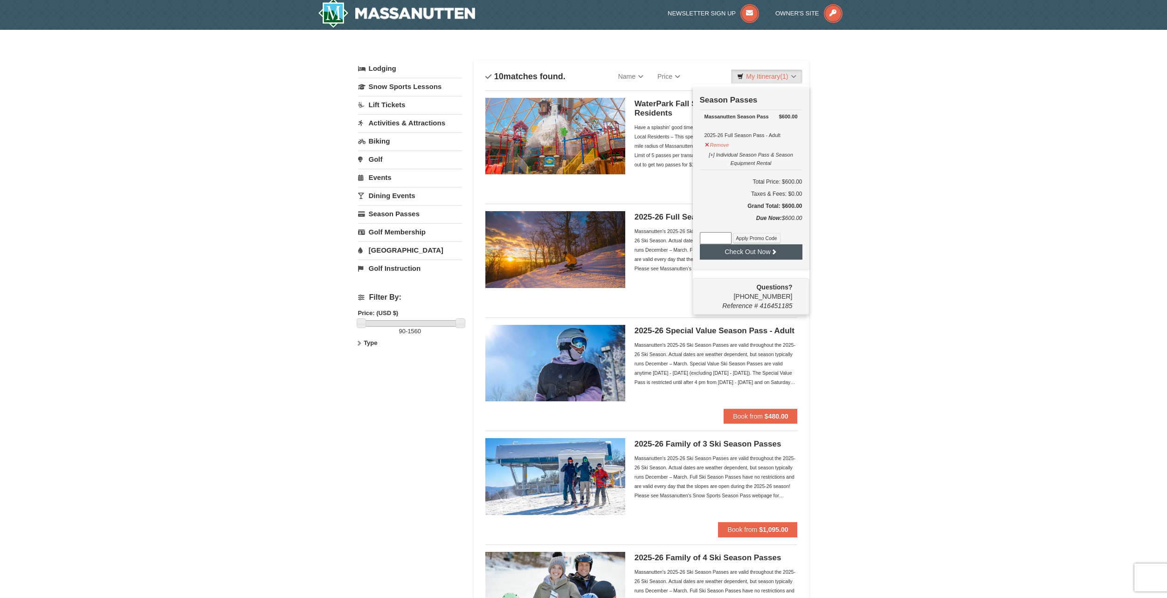  I want to click on a: Events, so click(410, 177).